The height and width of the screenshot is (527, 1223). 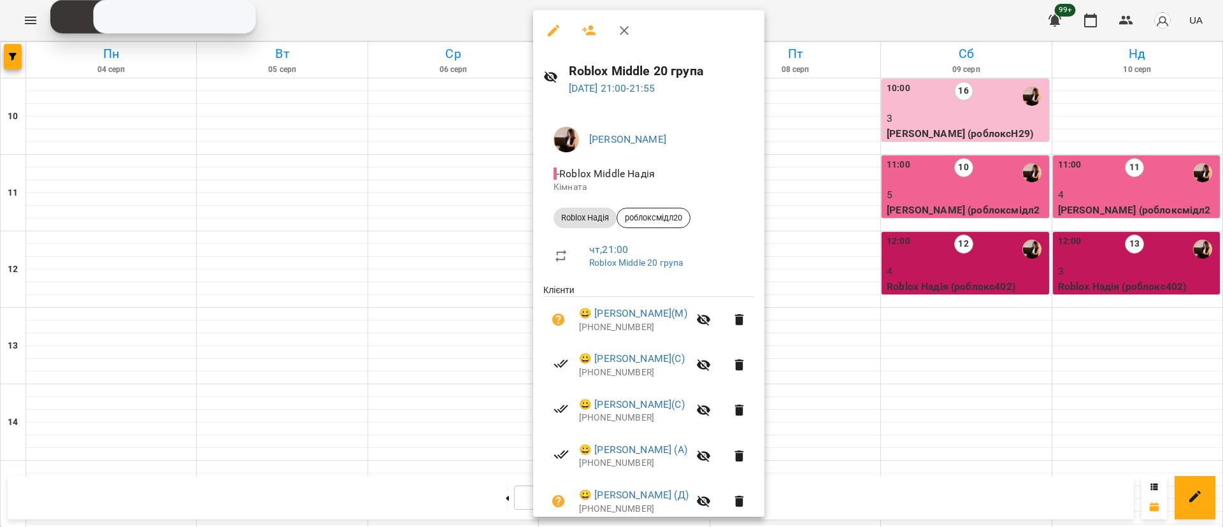 What do you see at coordinates (636, 262) in the screenshot?
I see `a: Roblox Middle 20 група` at bounding box center [636, 262].